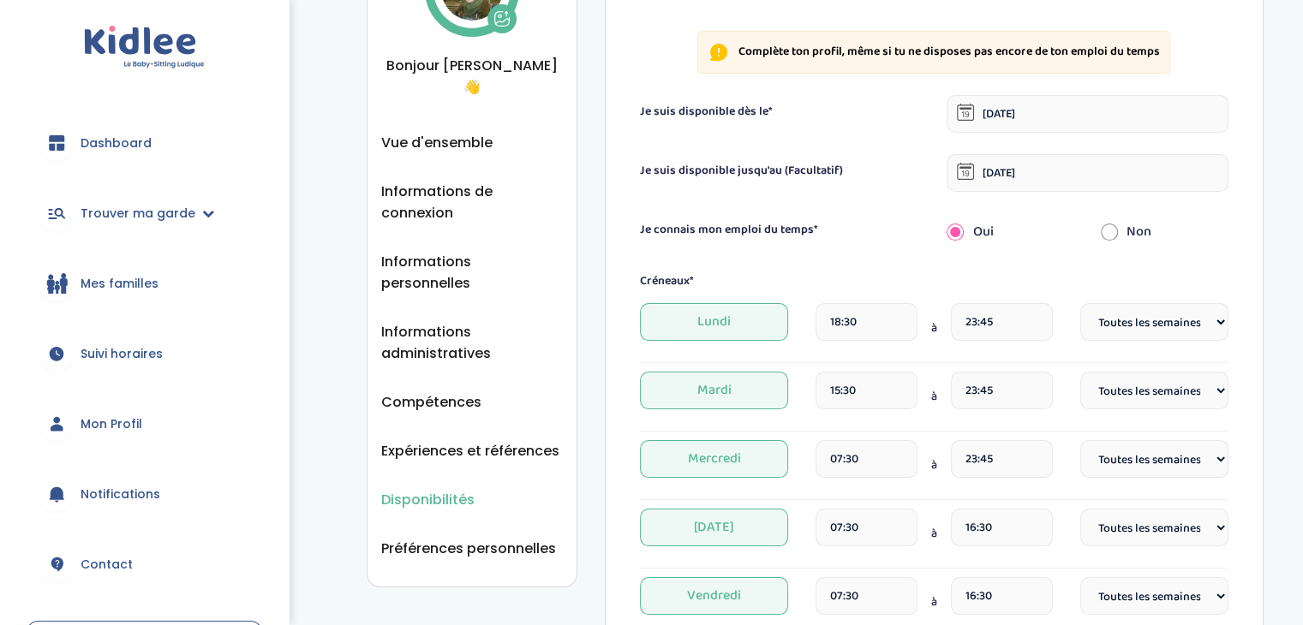  Describe the element at coordinates (714, 596) in the screenshot. I see `span: Vendredi` at that location.